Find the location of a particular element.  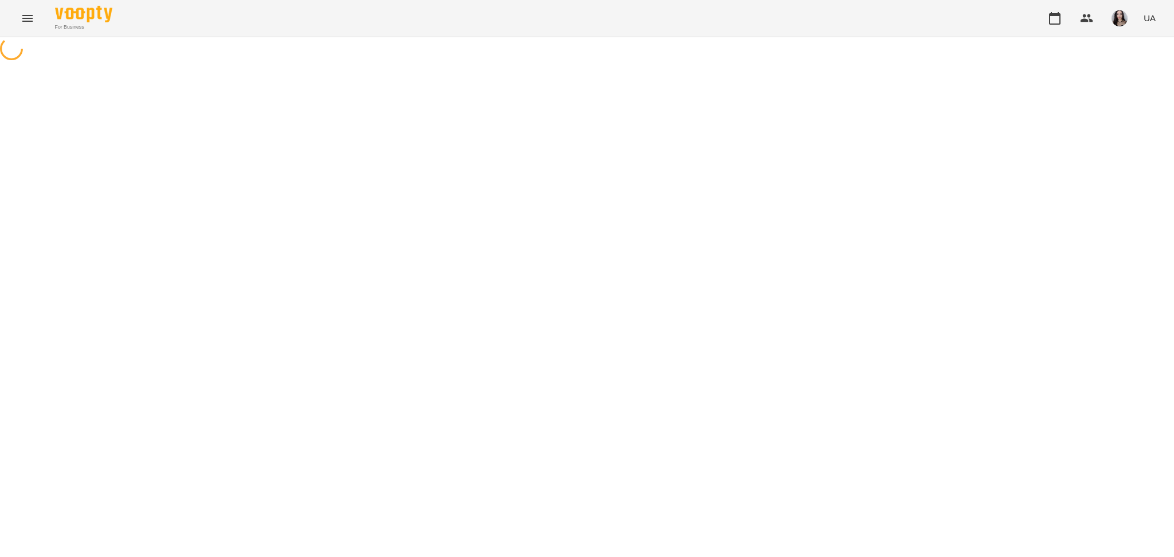

img: 23d2127efeede578f11da5c146792859.jpg is located at coordinates (1120, 18).